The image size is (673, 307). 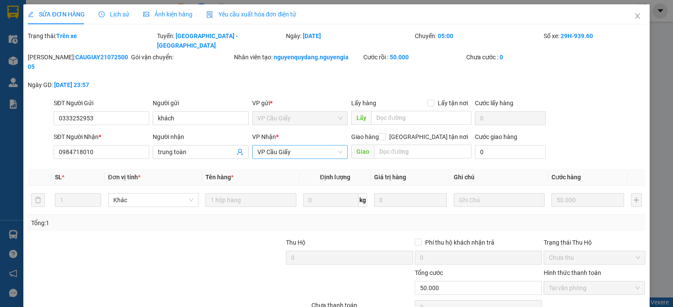 I want to click on span: Giá trị hàng, so click(x=390, y=177).